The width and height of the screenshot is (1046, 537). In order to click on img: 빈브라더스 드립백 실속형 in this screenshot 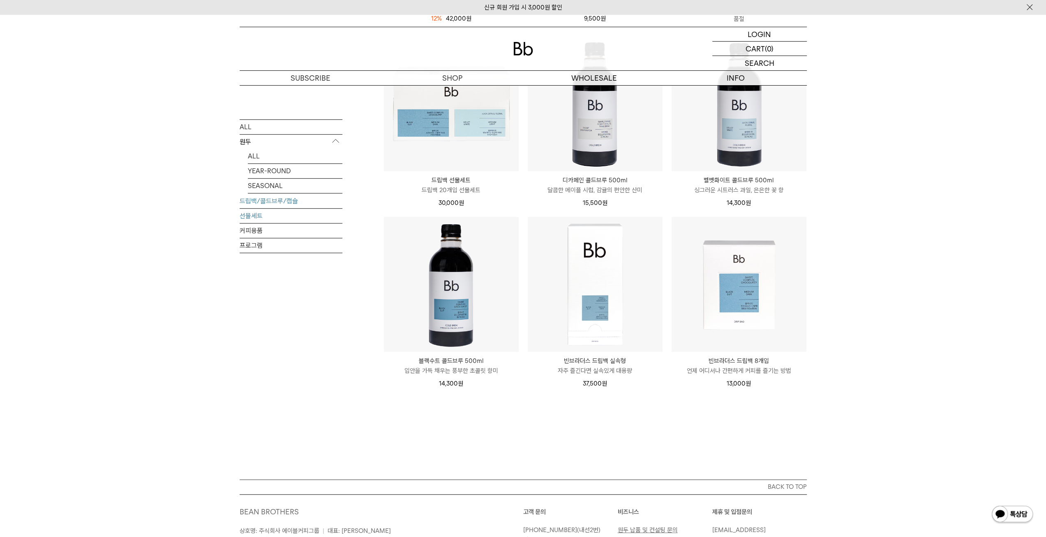, I will do `click(595, 284)`.